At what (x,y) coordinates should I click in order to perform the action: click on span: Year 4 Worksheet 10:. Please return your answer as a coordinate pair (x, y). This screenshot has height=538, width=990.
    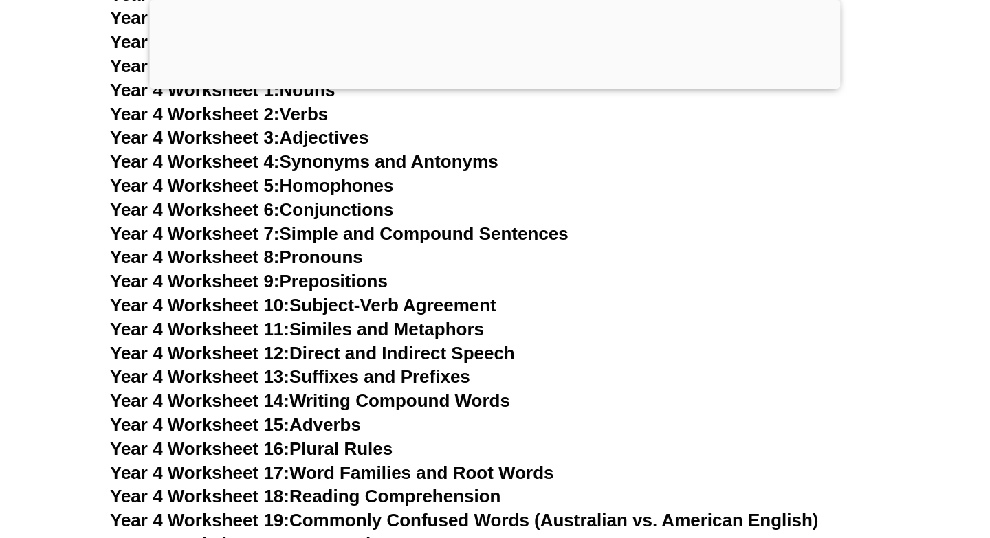
    Looking at the image, I should click on (199, 305).